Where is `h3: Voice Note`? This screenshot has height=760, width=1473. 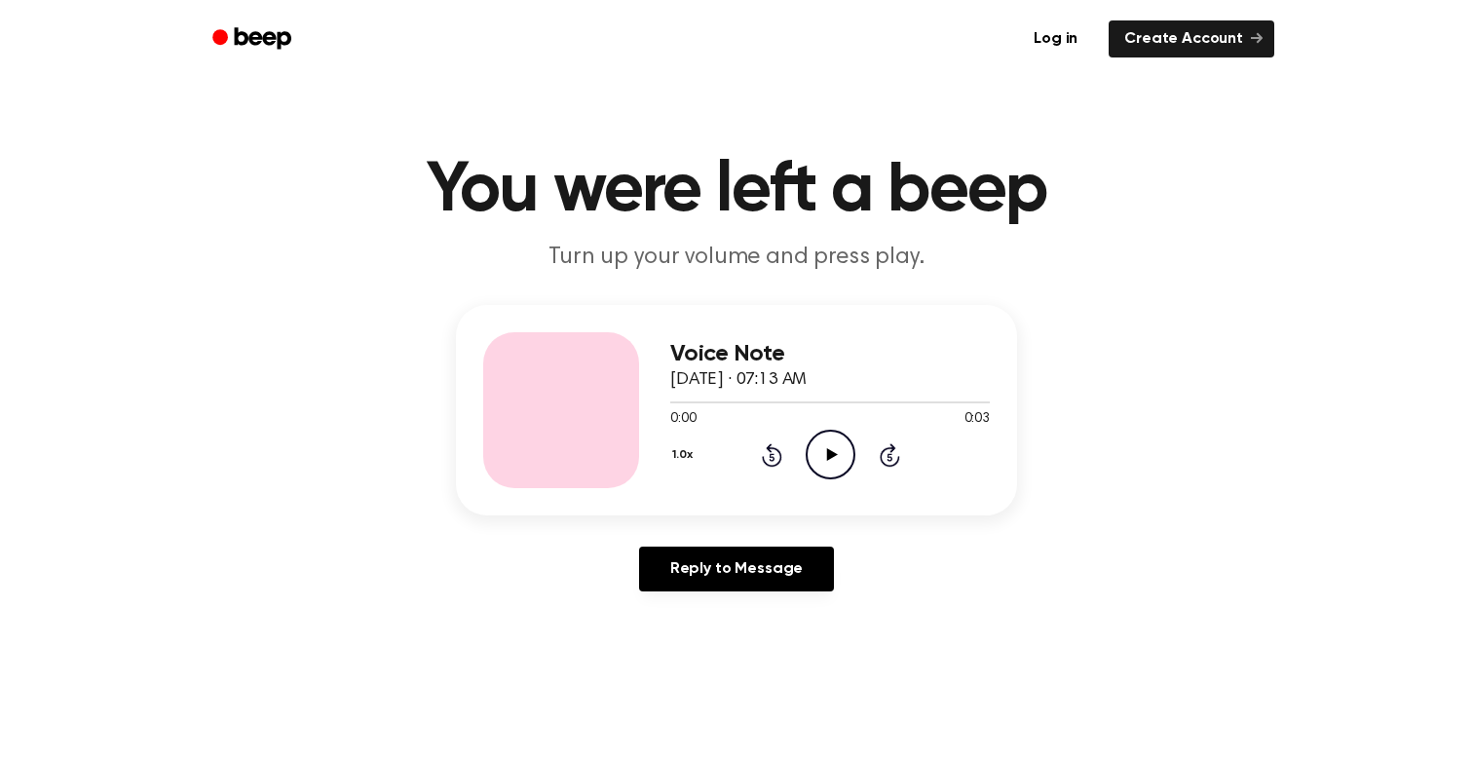 h3: Voice Note is located at coordinates (830, 354).